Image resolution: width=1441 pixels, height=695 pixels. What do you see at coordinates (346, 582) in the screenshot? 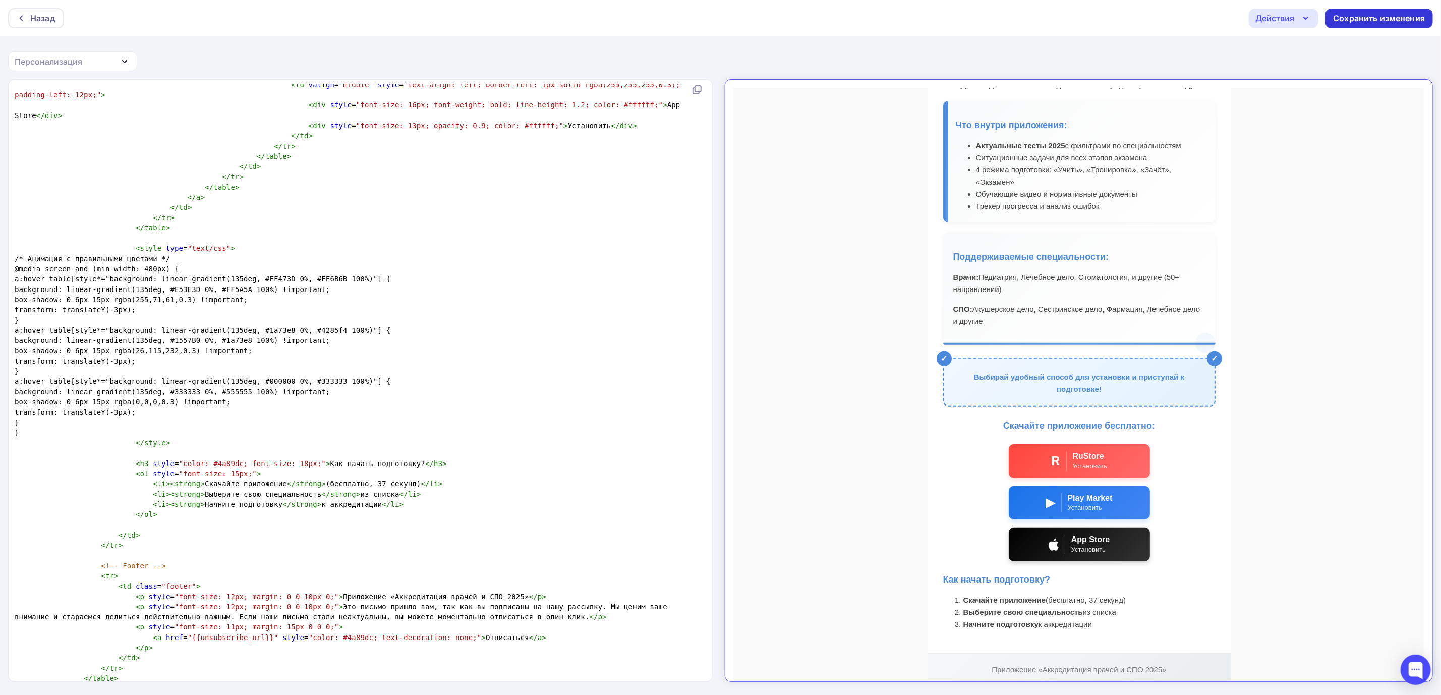
I see `p: Приложение «Аккредитация врачей и СПО 2025»` at bounding box center [346, 582].